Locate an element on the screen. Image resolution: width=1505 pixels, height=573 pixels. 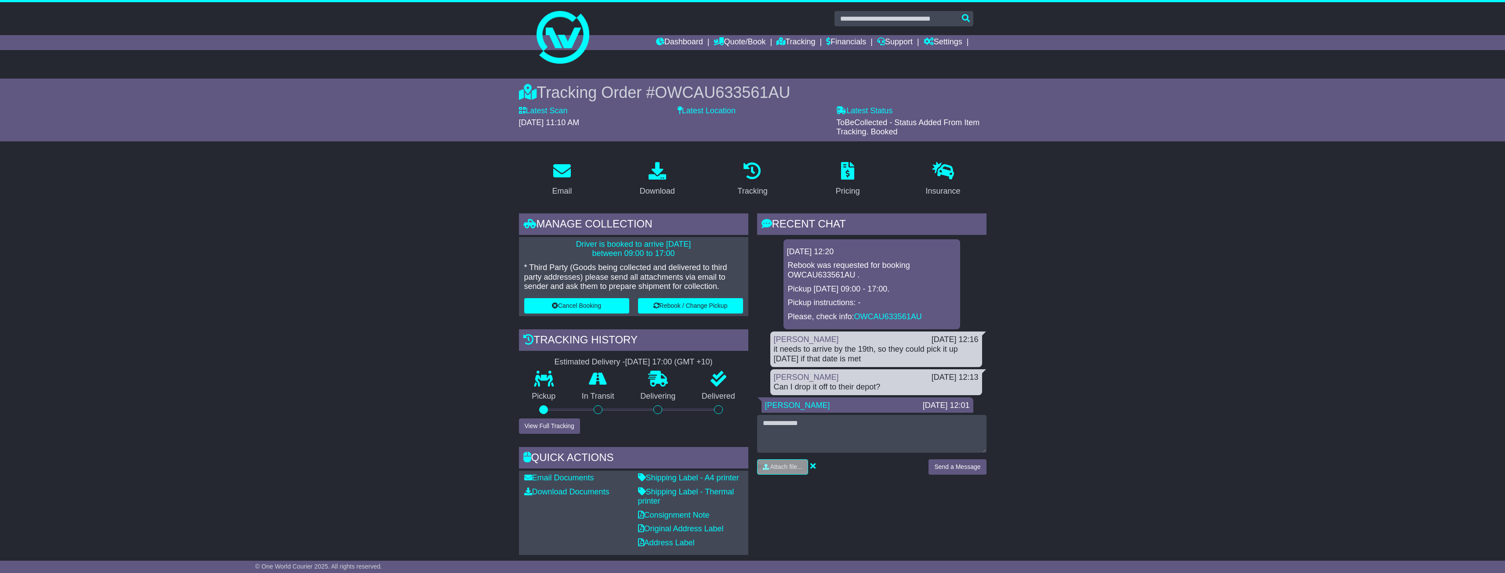
label: Latest Status is located at coordinates (864, 111).